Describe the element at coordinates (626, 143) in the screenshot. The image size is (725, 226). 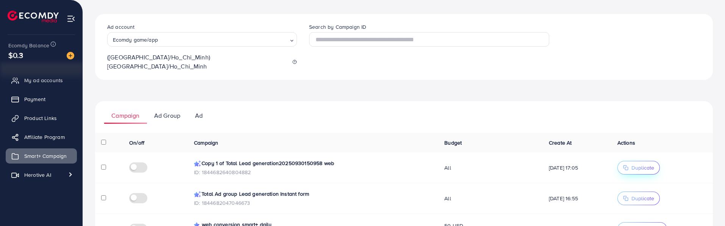
I see `span: Actions` at that location.